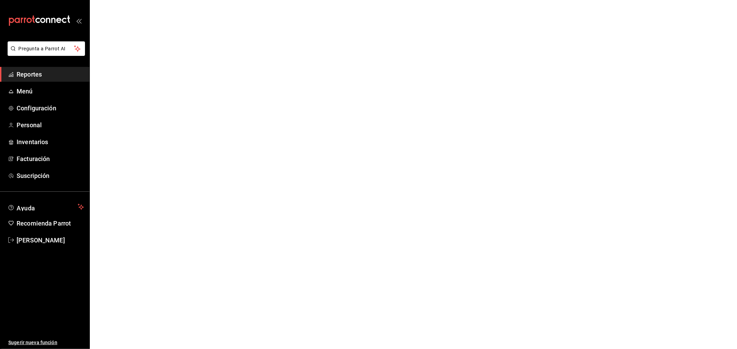 Image resolution: width=737 pixels, height=349 pixels. What do you see at coordinates (79, 21) in the screenshot?
I see `button: open_drawer_menu` at bounding box center [79, 21].